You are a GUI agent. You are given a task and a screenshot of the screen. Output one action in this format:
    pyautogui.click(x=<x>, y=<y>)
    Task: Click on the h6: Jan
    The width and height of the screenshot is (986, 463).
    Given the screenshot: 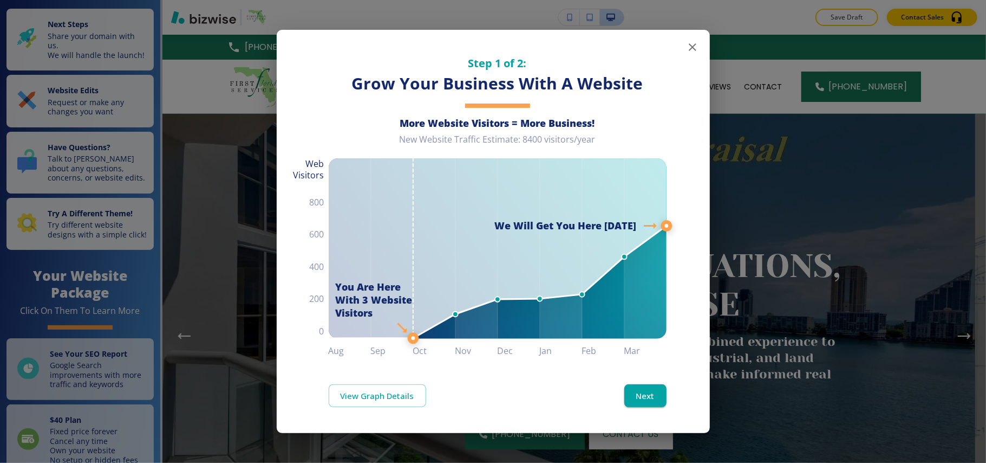 What is the action you would take?
    pyautogui.click(x=561, y=350)
    